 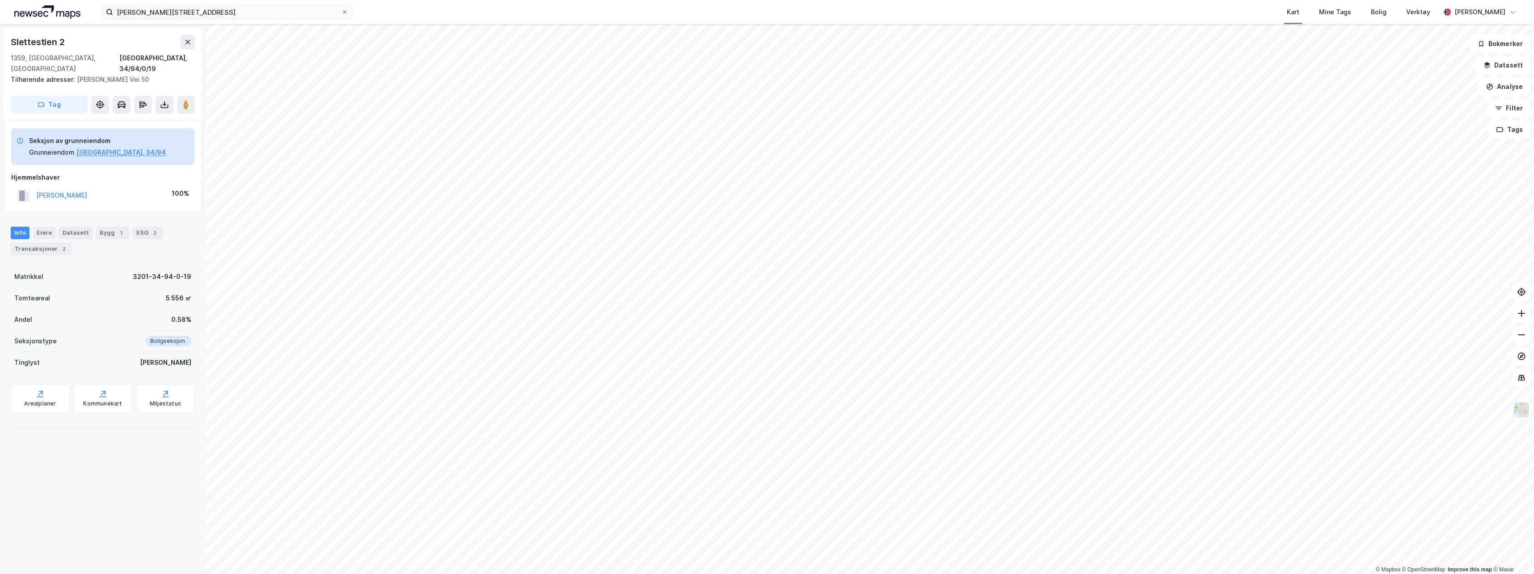 What do you see at coordinates (1418, 12) in the screenshot?
I see `div: Verktøy` at bounding box center [1418, 12].